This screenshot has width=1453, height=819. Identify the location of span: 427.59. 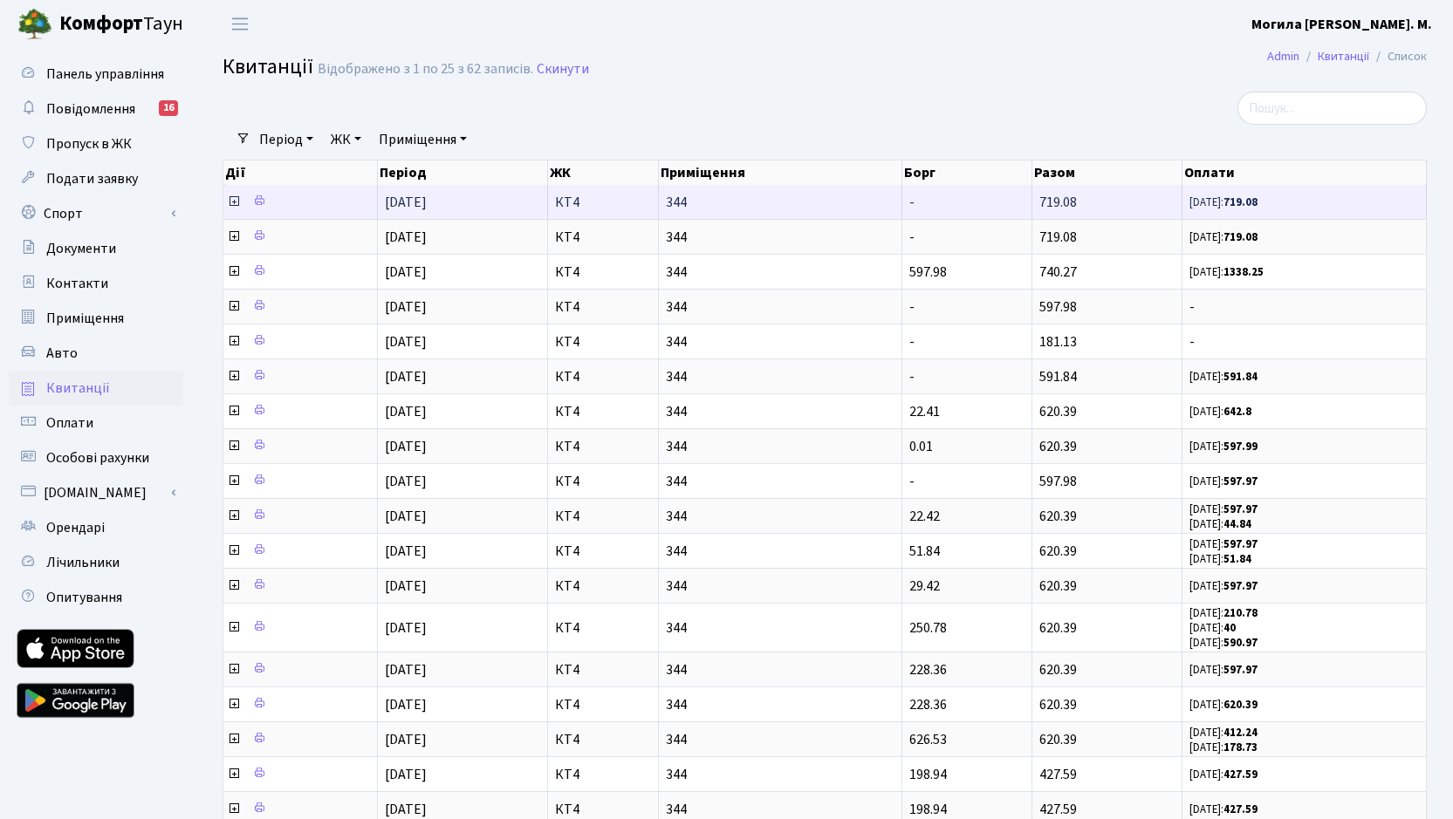
(1058, 775).